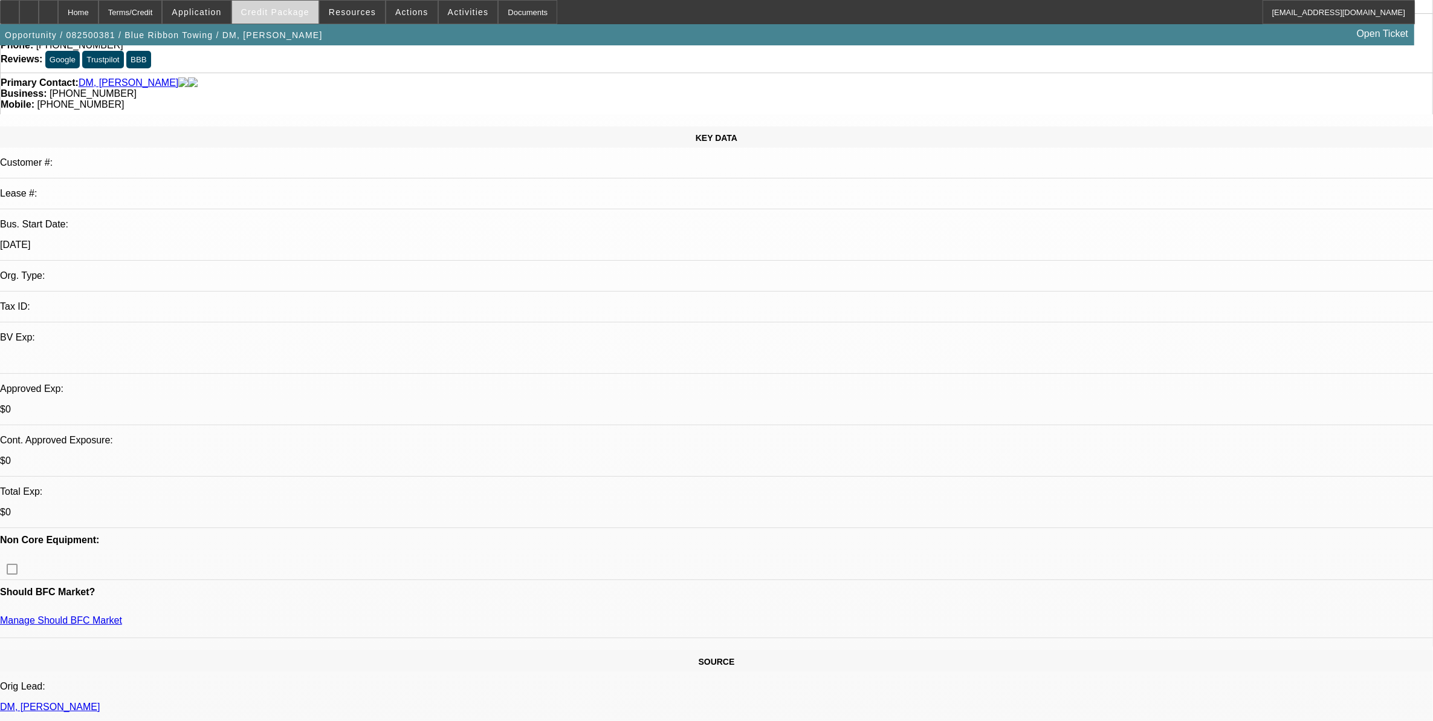 The image size is (1433, 721). I want to click on button: Credit Package, so click(275, 12).